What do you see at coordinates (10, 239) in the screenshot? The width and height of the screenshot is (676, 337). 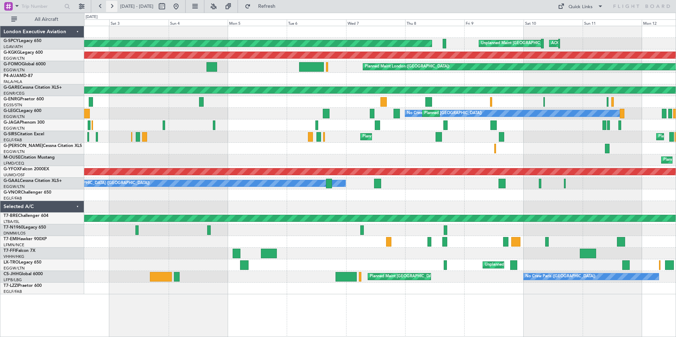 I see `span: T7-EMI` at bounding box center [10, 239].